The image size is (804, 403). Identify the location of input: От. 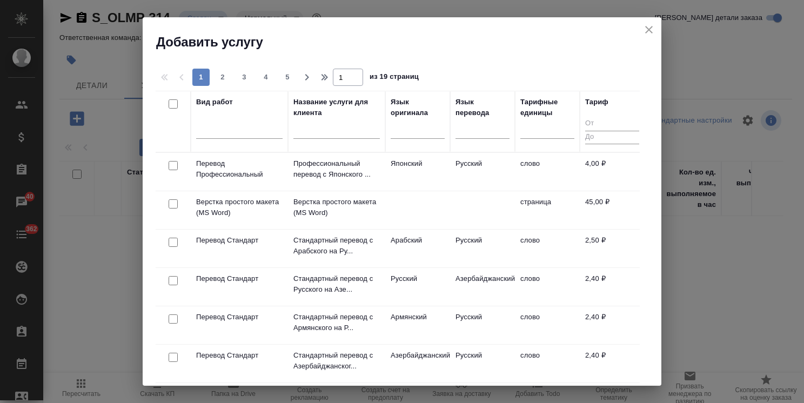
(612, 124).